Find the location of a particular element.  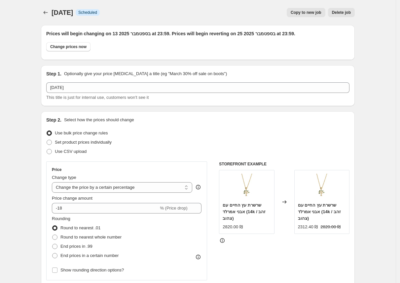

div: 2312.40 ₪ is located at coordinates (308, 227).